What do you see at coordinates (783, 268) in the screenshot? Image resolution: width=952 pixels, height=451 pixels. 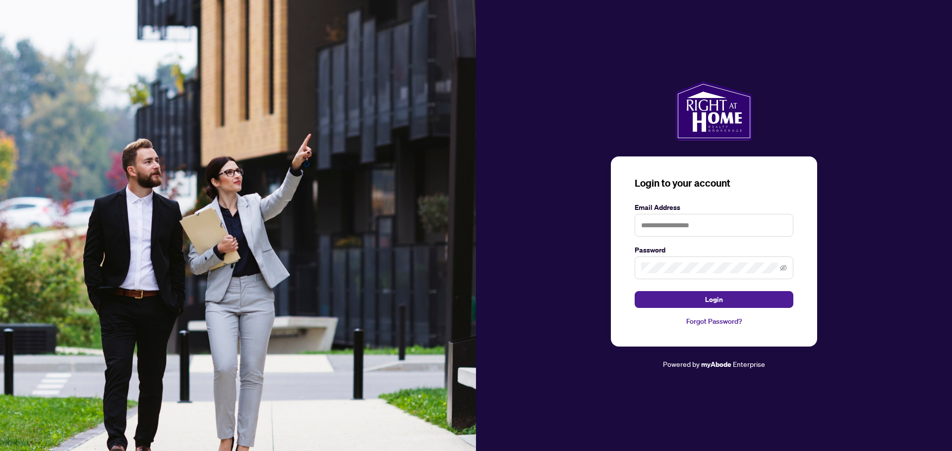 I see `span: eye-invisible` at bounding box center [783, 268].